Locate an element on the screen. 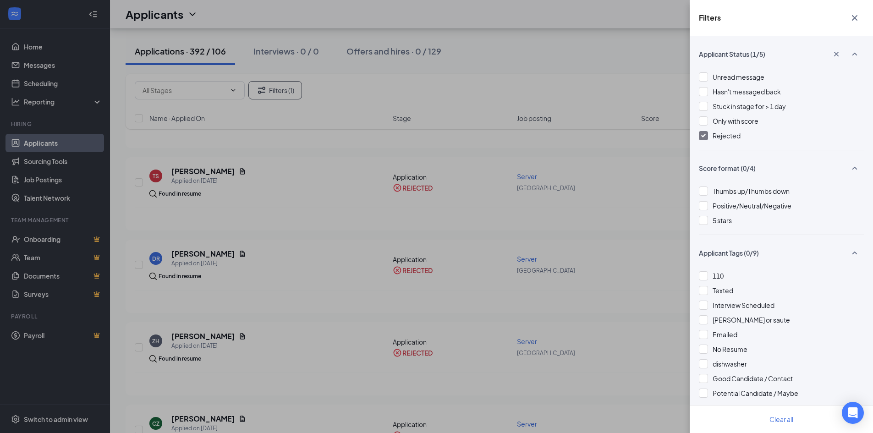 The image size is (873, 433). span: 5 stars is located at coordinates (722, 220).